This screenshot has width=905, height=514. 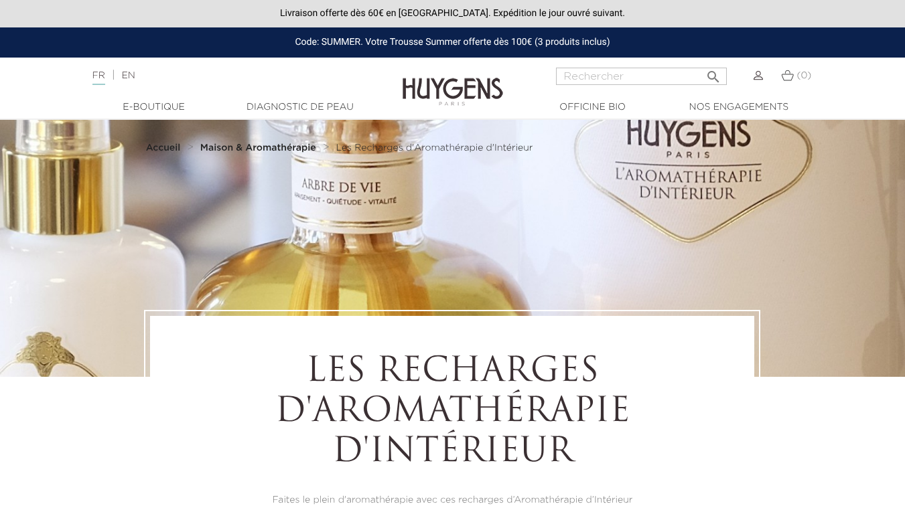 I want to click on h1: Les Recharges d'Aromathérapie d'Intérieur, so click(x=452, y=413).